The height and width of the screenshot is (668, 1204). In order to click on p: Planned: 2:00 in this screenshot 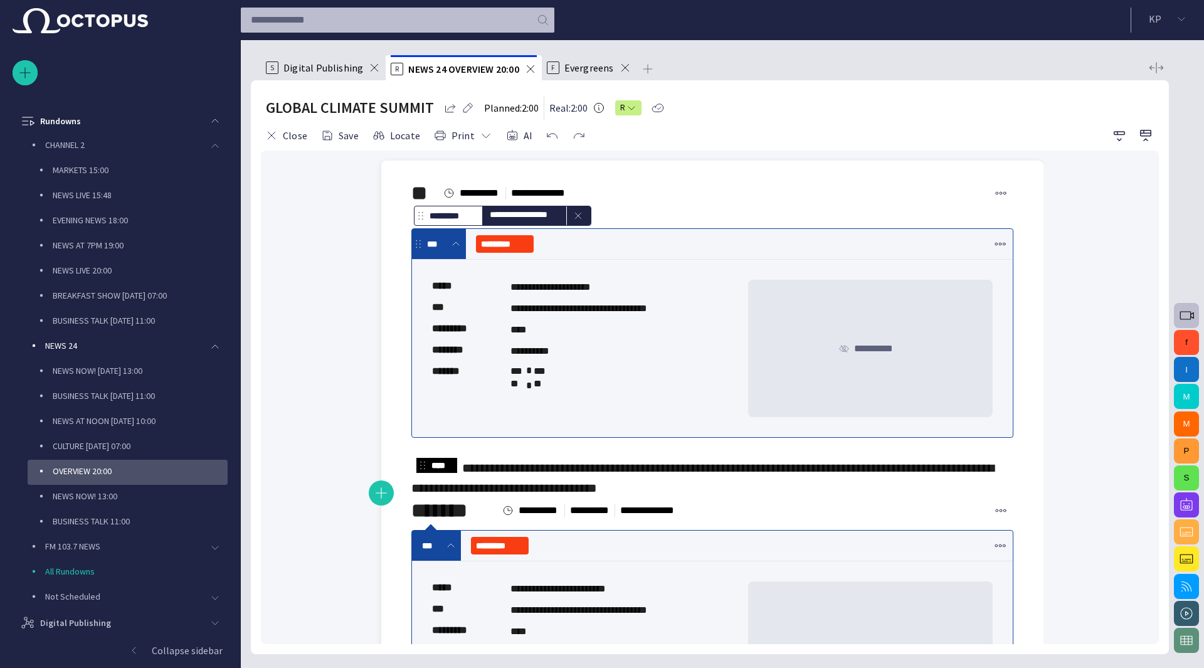, I will do `click(511, 108)`.